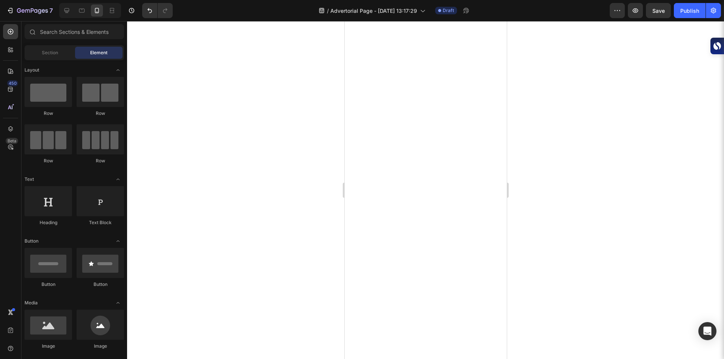 This screenshot has width=724, height=359. What do you see at coordinates (74, 32) in the screenshot?
I see `input: Search Sections & Elements` at bounding box center [74, 32].